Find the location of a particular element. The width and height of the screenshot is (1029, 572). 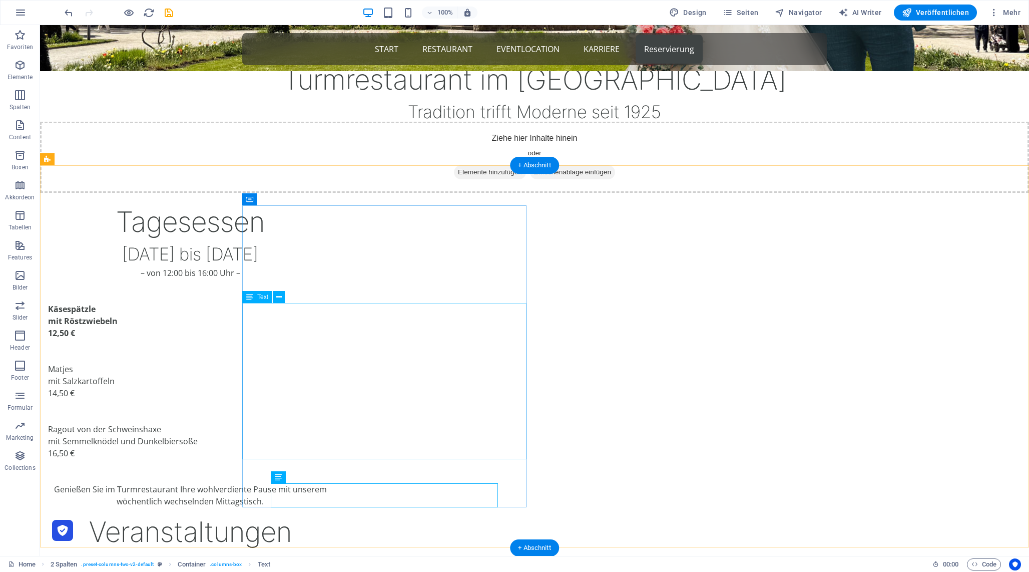

button: Usercentrics is located at coordinates (1015, 564).